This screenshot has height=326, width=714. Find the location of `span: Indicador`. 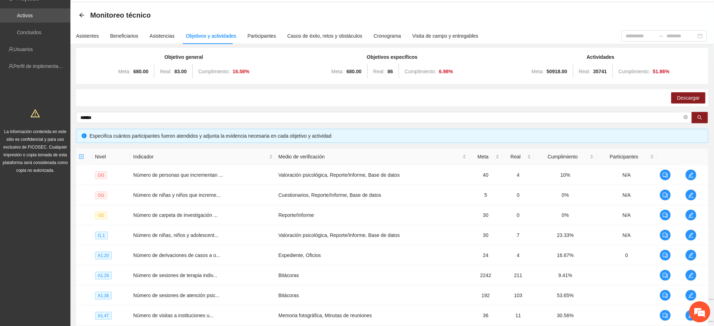

span: Indicador is located at coordinates (200, 157).